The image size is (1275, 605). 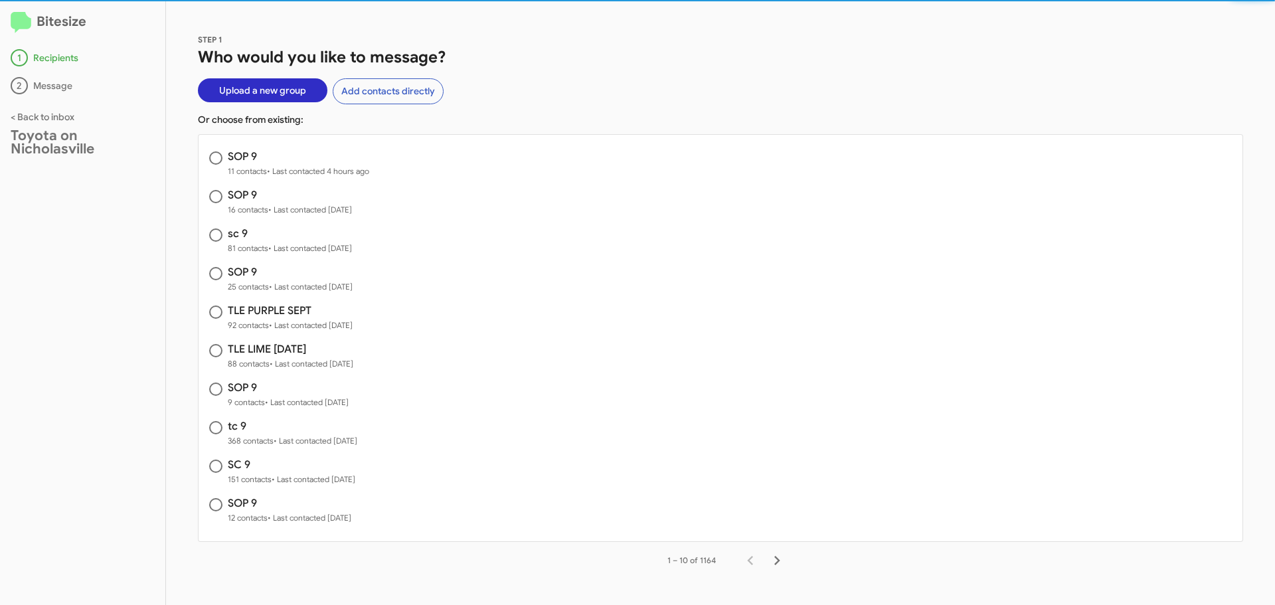 I want to click on span: 92 contacts, so click(x=290, y=325).